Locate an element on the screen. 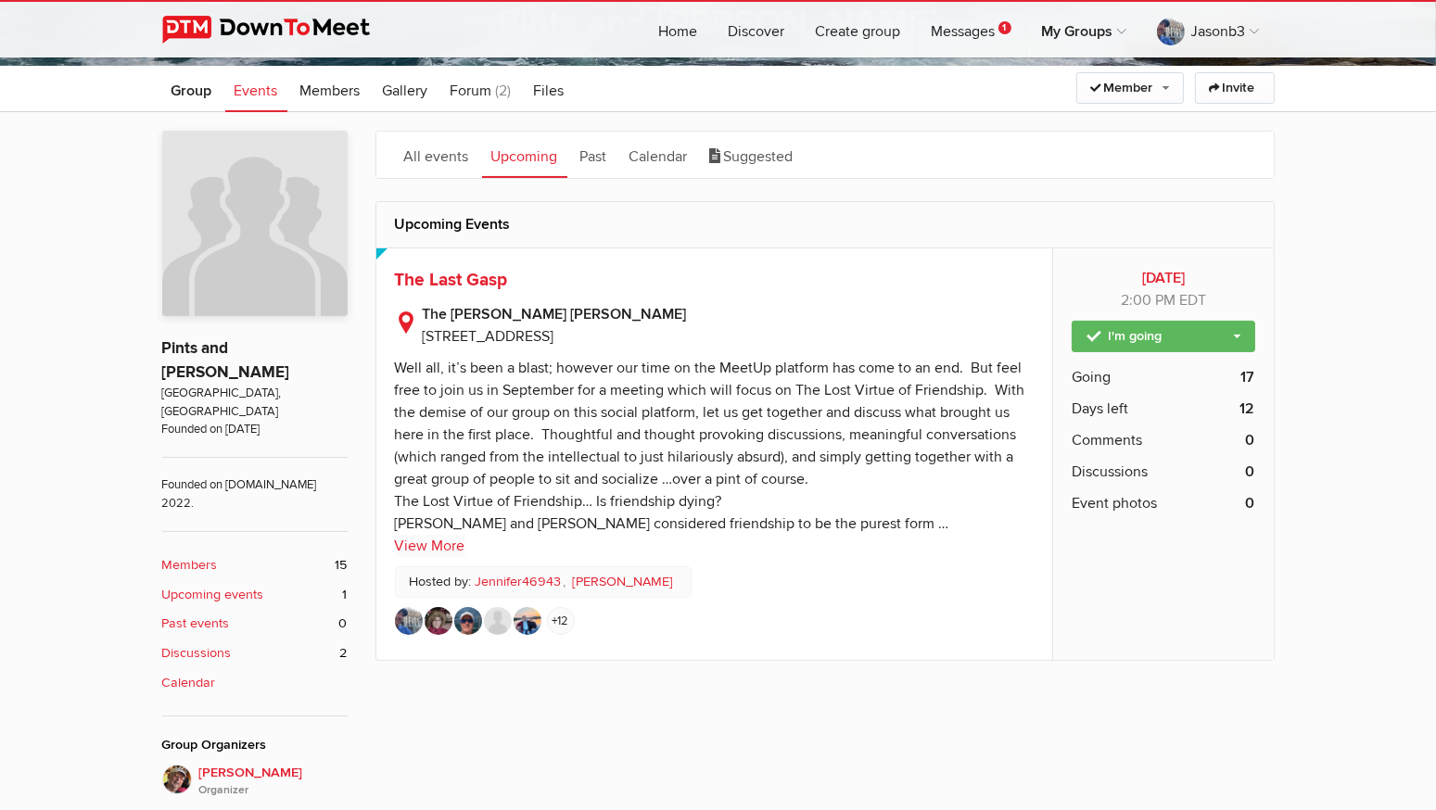  span: Group is located at coordinates (192, 91).